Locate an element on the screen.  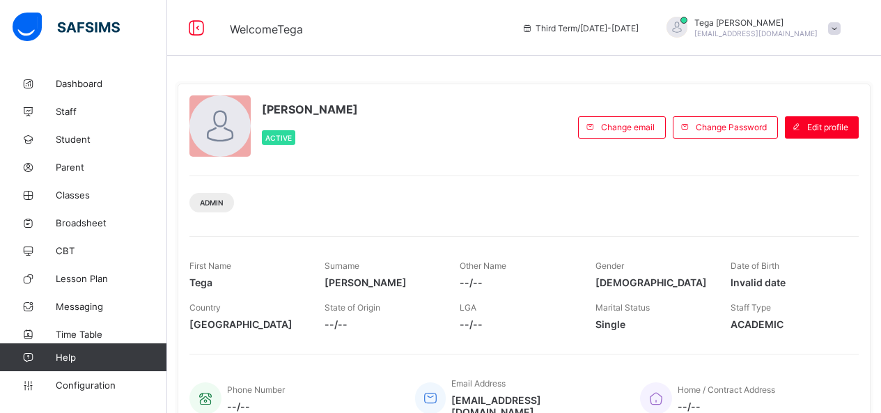
span: First Name is located at coordinates (210, 265).